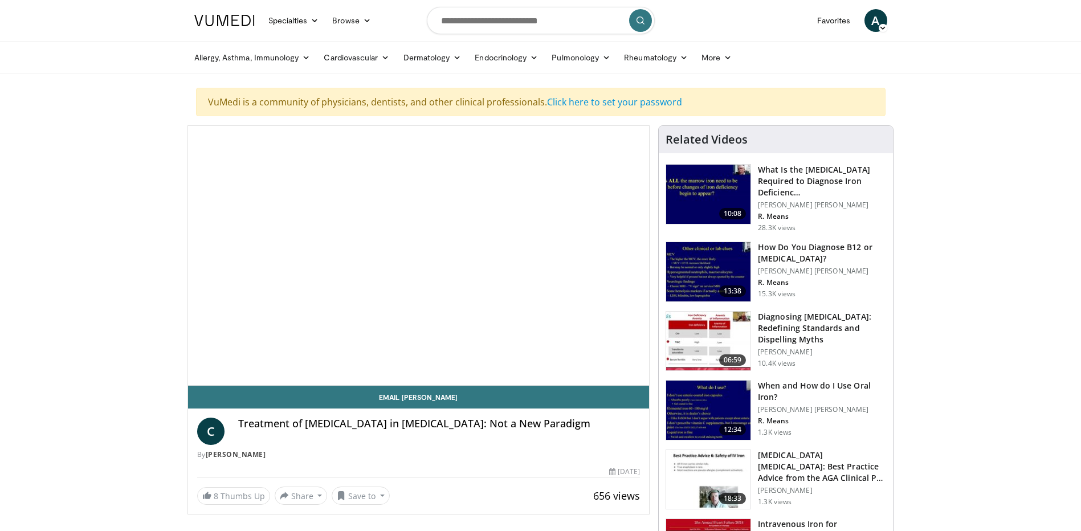  I want to click on span: C, so click(211, 431).